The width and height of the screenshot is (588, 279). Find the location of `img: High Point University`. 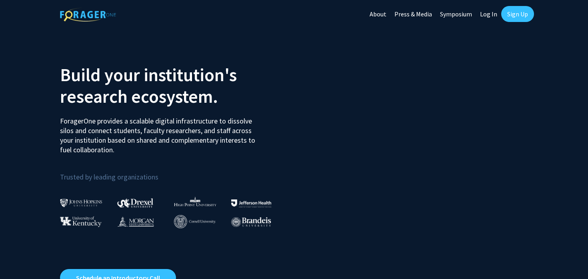

img: High Point University is located at coordinates (195, 202).